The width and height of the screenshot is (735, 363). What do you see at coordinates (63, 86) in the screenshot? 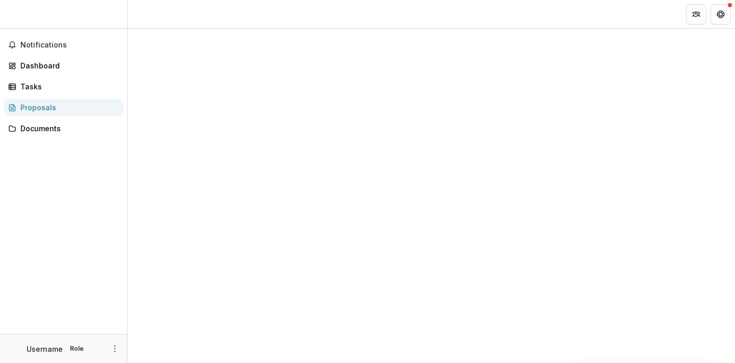
I see `a: Tasks` at bounding box center [63, 86].